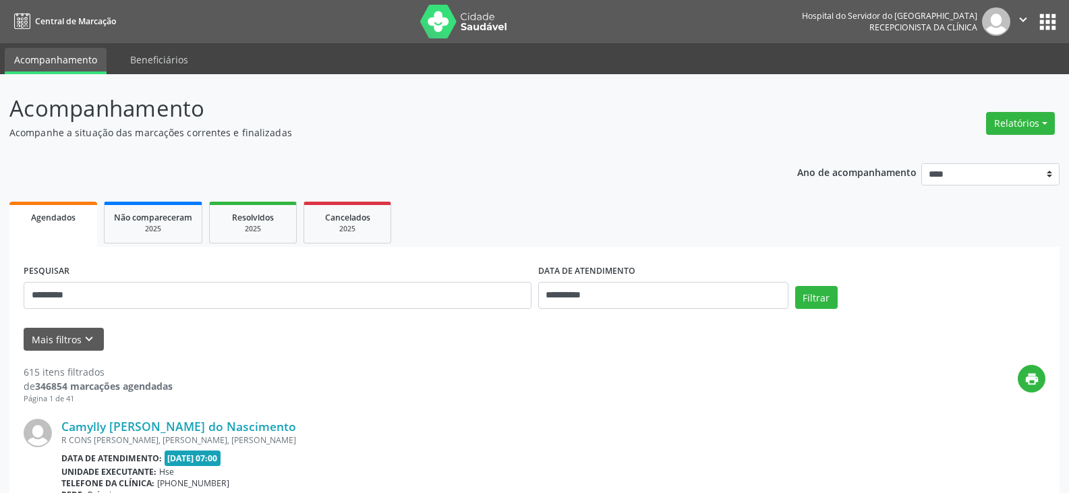  Describe the element at coordinates (109, 471) in the screenshot. I see `b: Unidade executante:` at that location.